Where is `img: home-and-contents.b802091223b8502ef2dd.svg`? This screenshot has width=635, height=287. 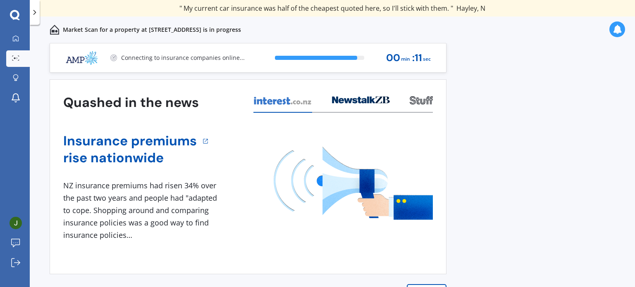
img: home-and-contents.b802091223b8502ef2dd.svg is located at coordinates (55, 30).